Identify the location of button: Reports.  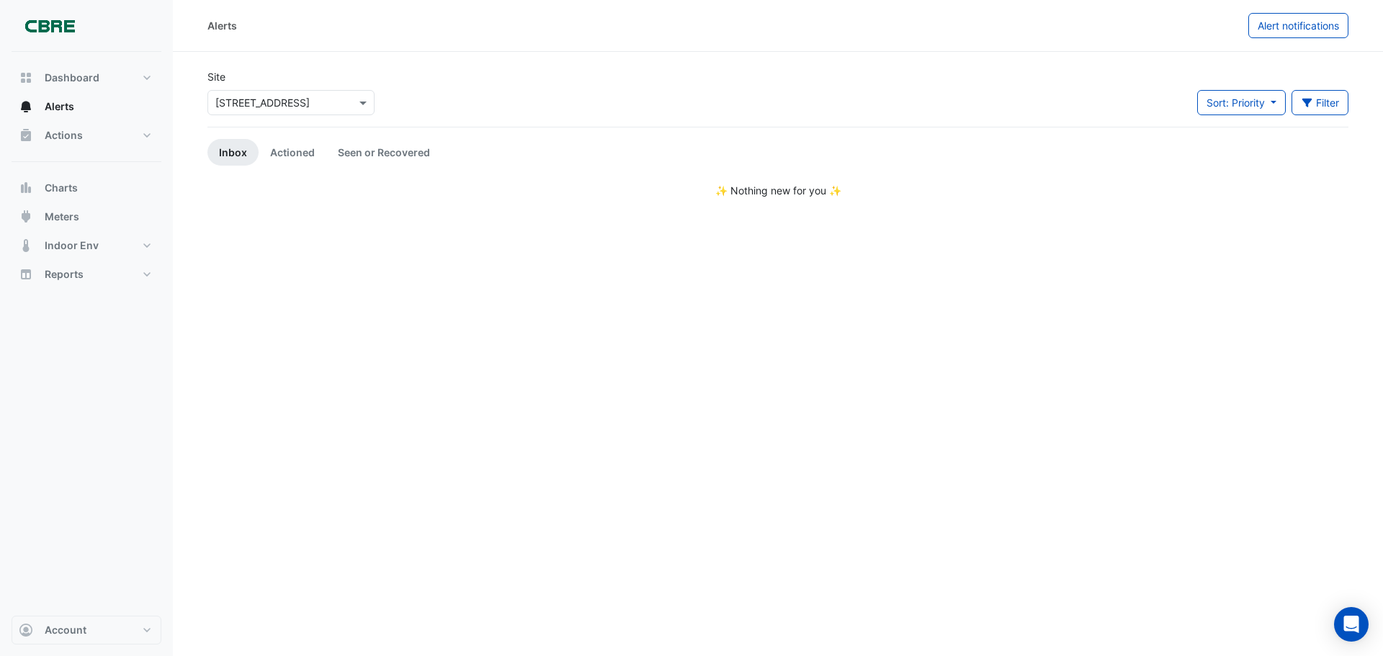
(86, 274).